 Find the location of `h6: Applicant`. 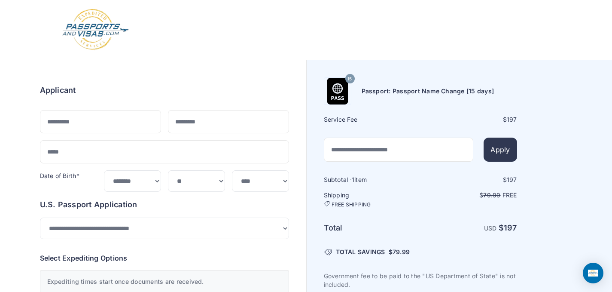

h6: Applicant is located at coordinates (58, 90).